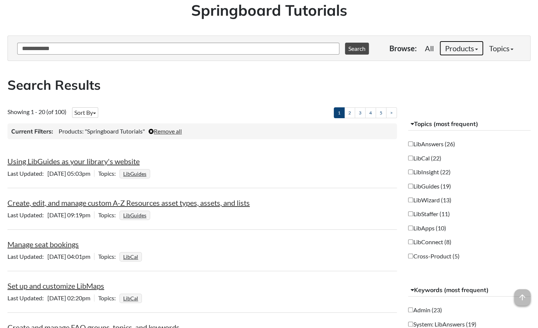 This screenshot has width=538, height=328. I want to click on input: LibAnswers (26), so click(411, 143).